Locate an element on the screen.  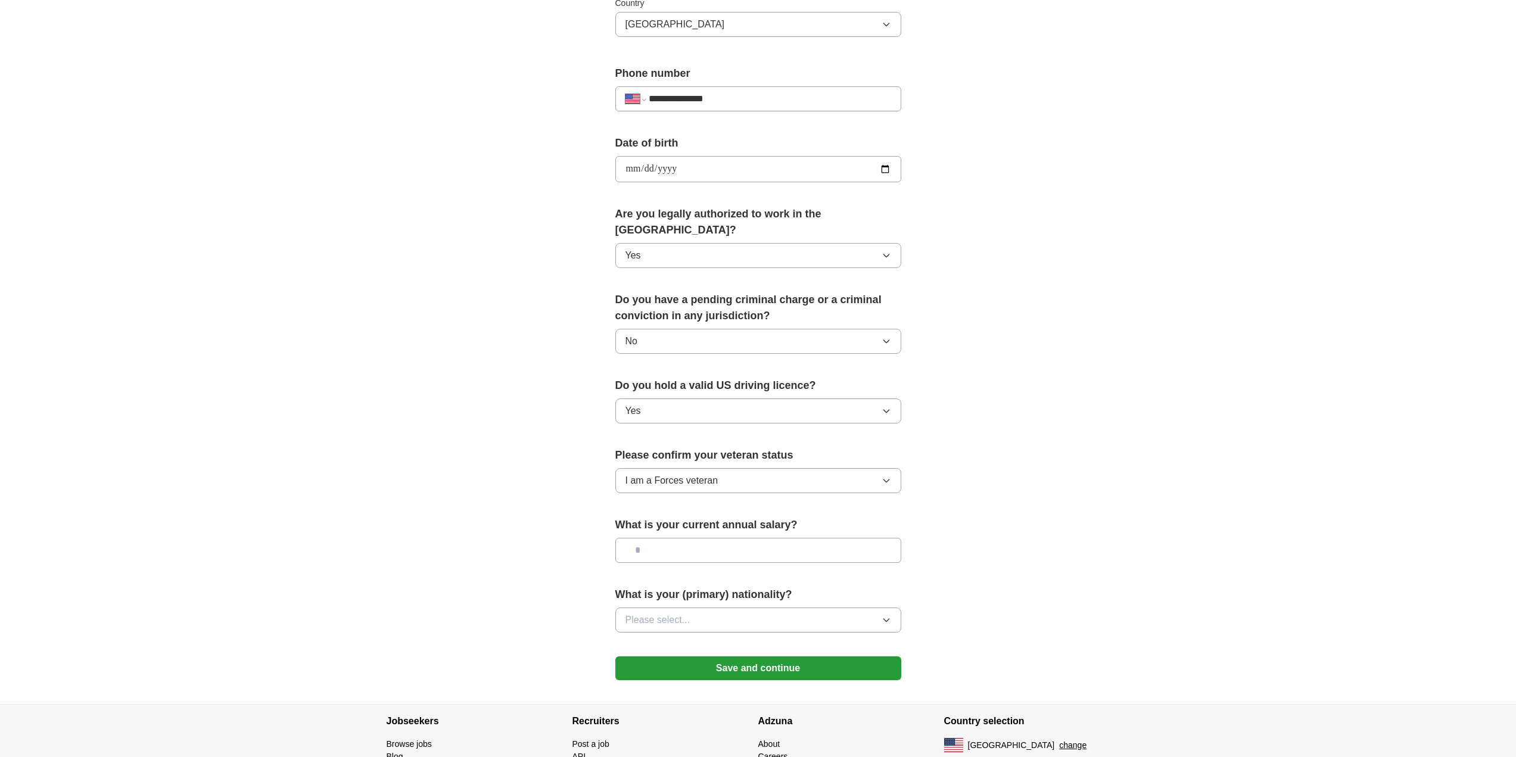
button: Save and continue is located at coordinates (758, 668).